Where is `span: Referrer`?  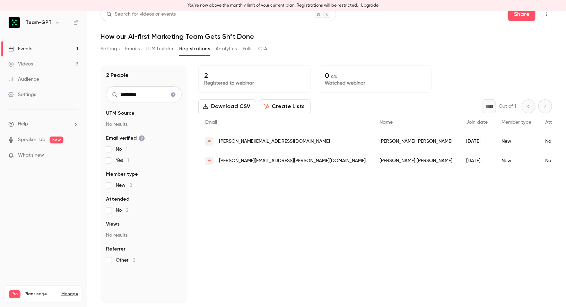 span: Referrer is located at coordinates (116, 249).